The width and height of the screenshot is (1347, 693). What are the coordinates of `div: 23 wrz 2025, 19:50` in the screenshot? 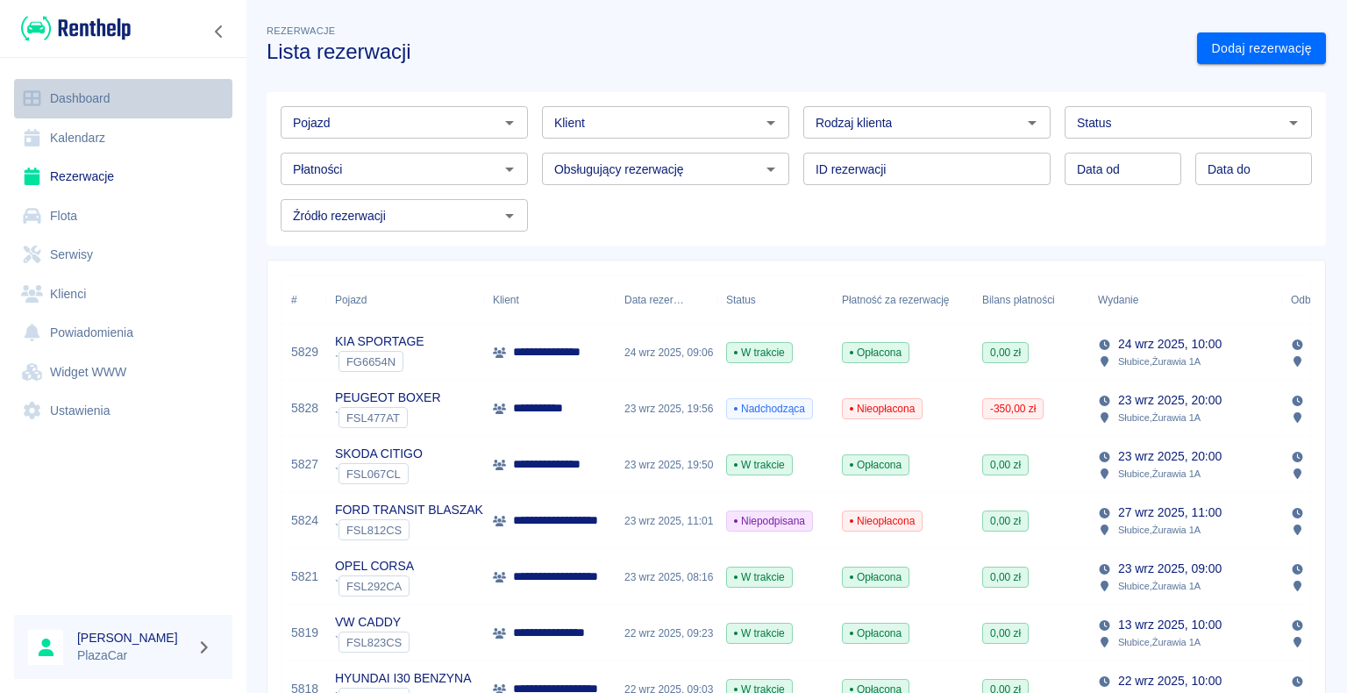 It's located at (666, 465).